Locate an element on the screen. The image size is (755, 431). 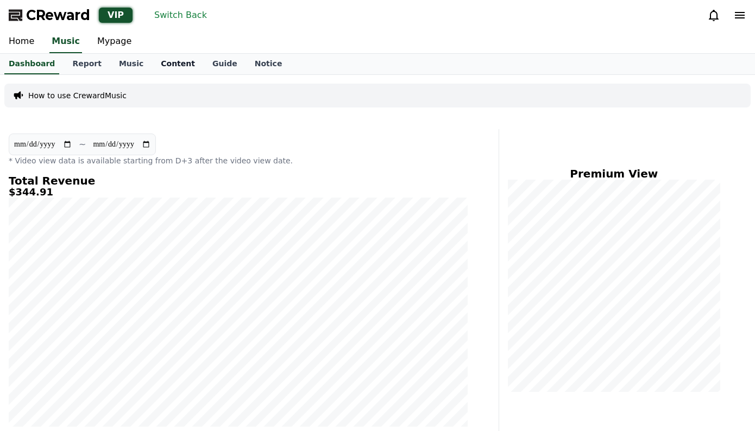
a: Report is located at coordinates (87, 64).